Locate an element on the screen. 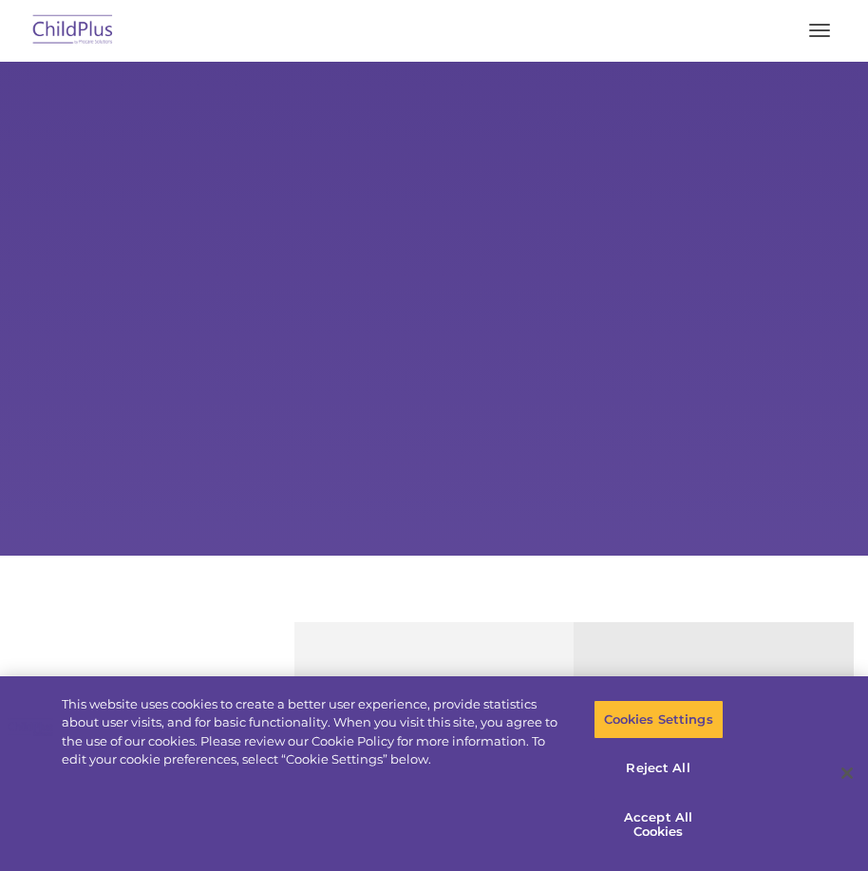  button: Accept All Cookies is located at coordinates (658, 824).